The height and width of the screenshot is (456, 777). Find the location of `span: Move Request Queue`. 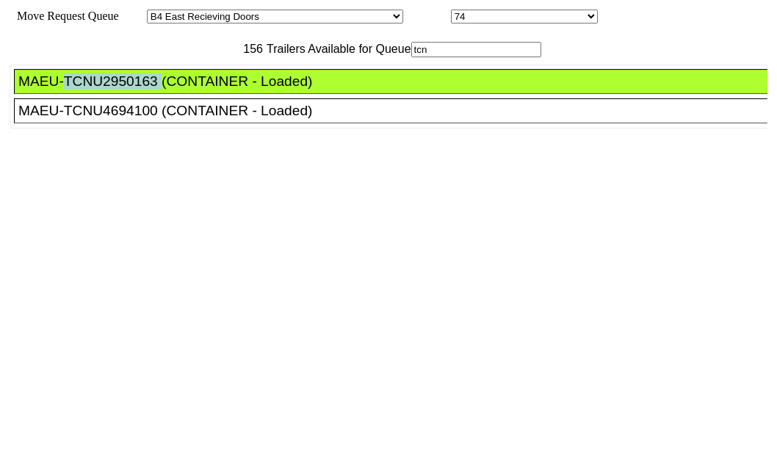

span: Move Request Queue is located at coordinates (64, 15).